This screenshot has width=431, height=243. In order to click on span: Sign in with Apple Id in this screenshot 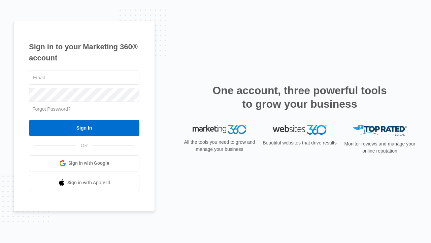, I will do `click(89, 182)`.